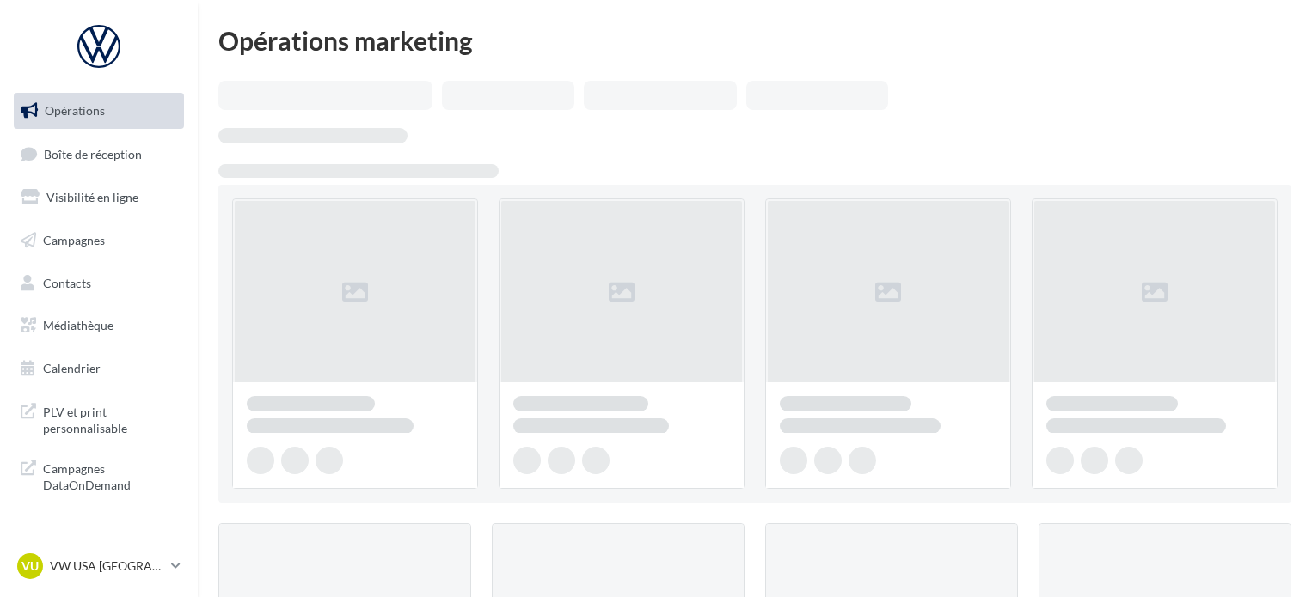 The image size is (1312, 597). What do you see at coordinates (93, 153) in the screenshot?
I see `span: Boîte de réception` at bounding box center [93, 153].